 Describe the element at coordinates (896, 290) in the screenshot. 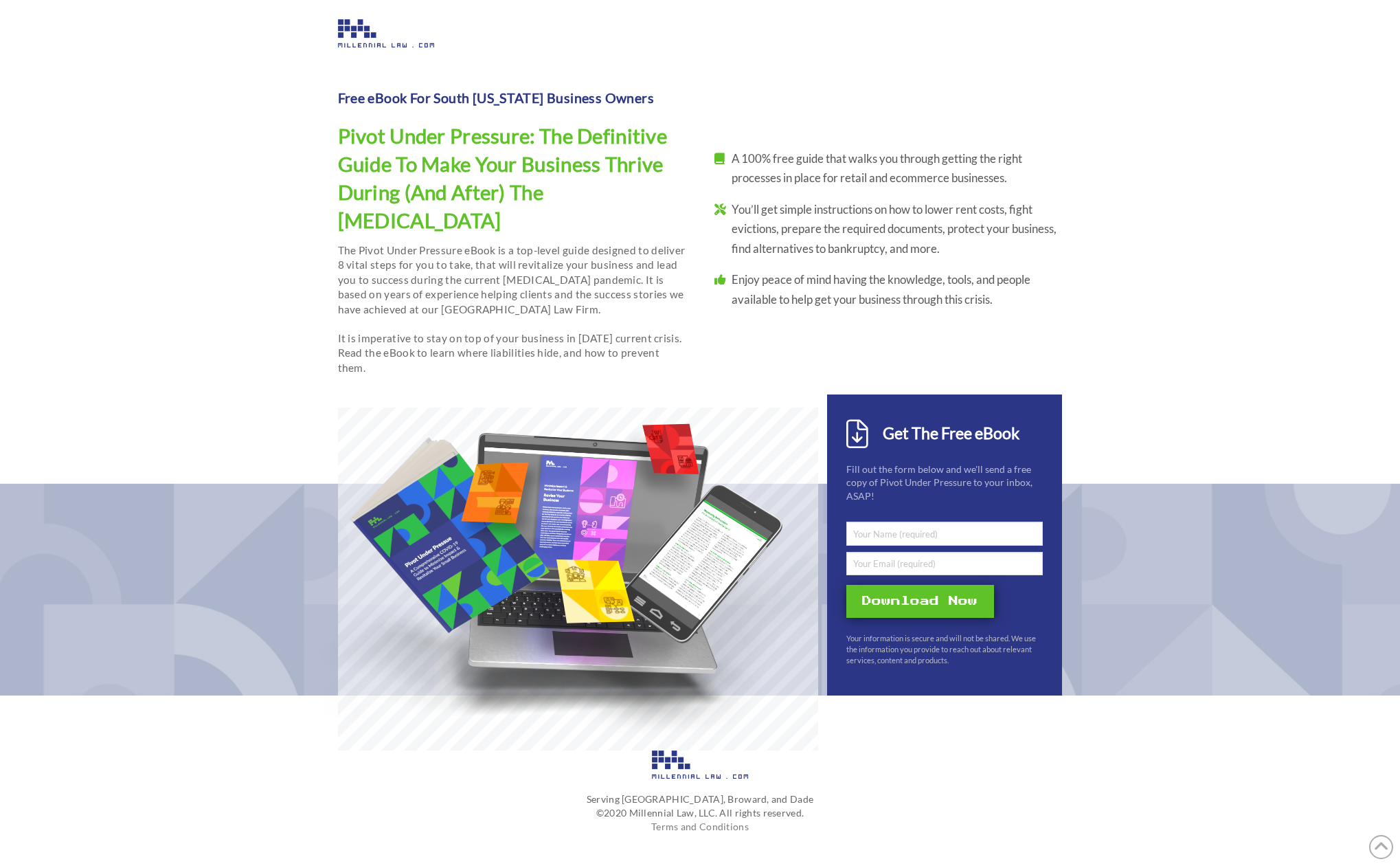

I see `li: Enjoy peace of mind having the knowledge, tools, and people available to help get your business t...` at that location.